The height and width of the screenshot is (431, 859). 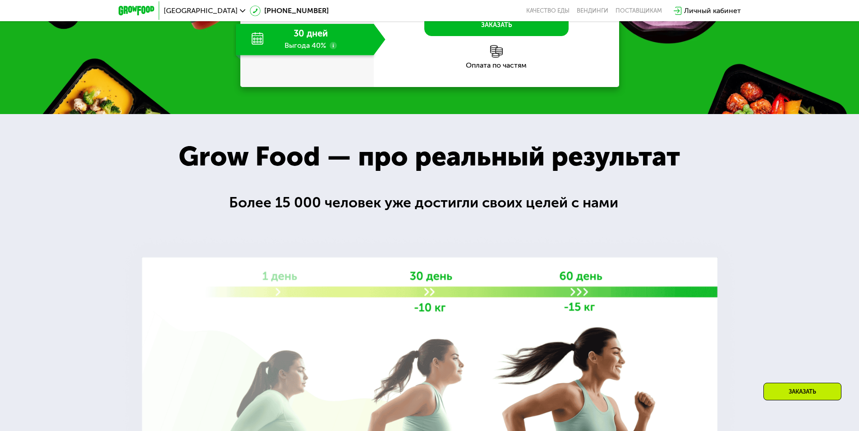 I want to click on a: Вендинги, so click(x=592, y=11).